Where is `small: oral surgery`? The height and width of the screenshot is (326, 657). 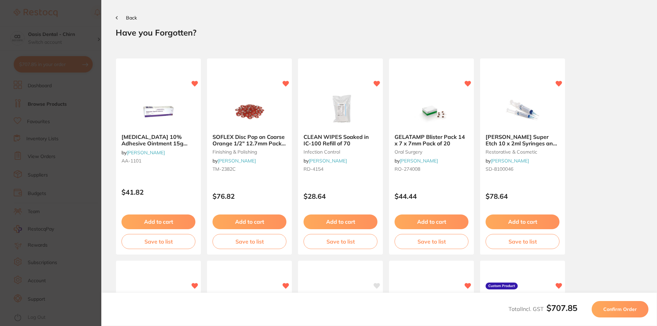 small: oral surgery is located at coordinates (432, 152).